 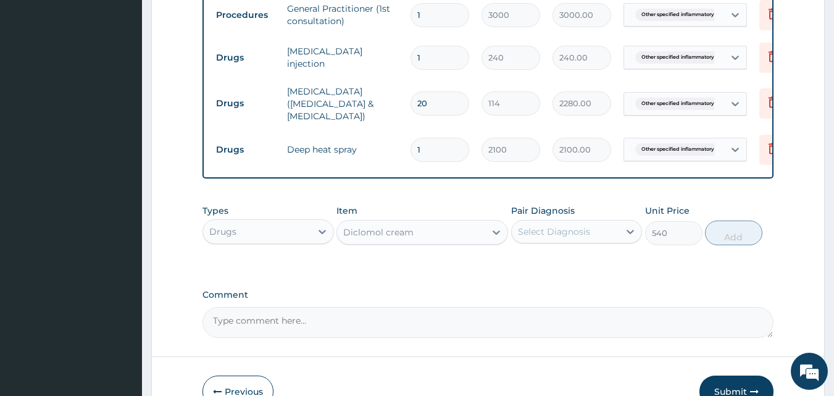 I want to click on div: Drugs, so click(x=223, y=231).